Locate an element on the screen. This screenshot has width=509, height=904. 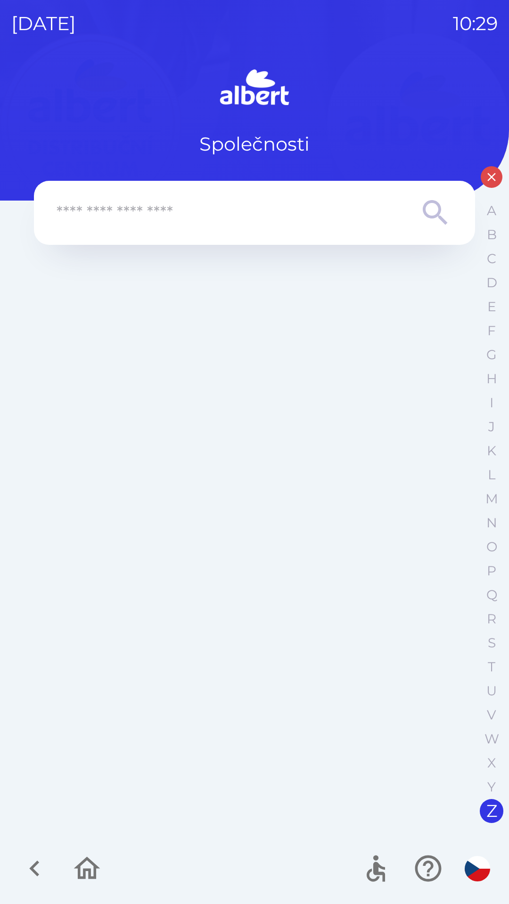
p: H is located at coordinates (491, 379).